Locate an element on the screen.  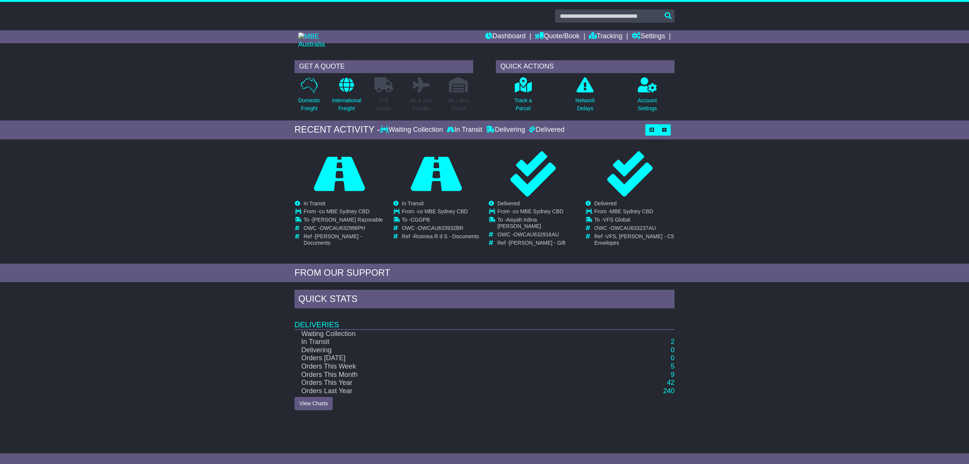
a: InternationalFreight is located at coordinates (346, 97).